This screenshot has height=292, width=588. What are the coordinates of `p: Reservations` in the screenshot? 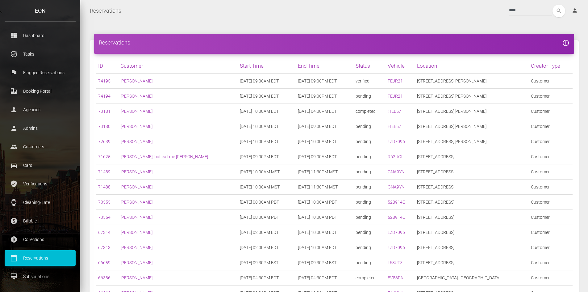 It's located at (40, 258).